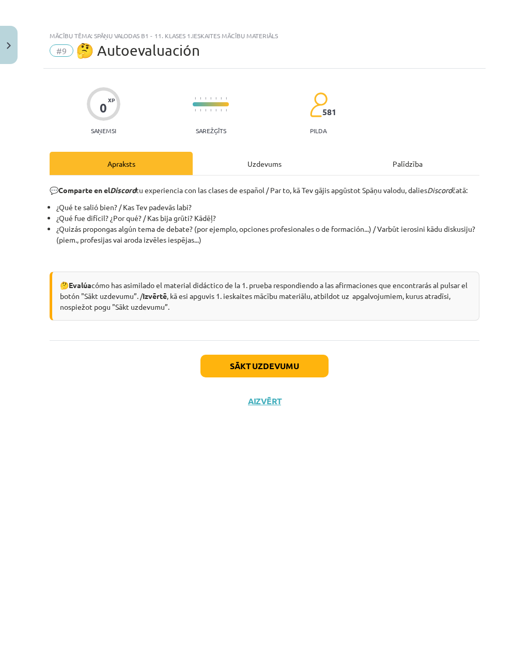 The height and width of the screenshot is (650, 529). I want to click on li: ¿Quizás propongas algún tema de debate? (por ejemplo, opciones profesionales o de formación...) /..., so click(268, 235).